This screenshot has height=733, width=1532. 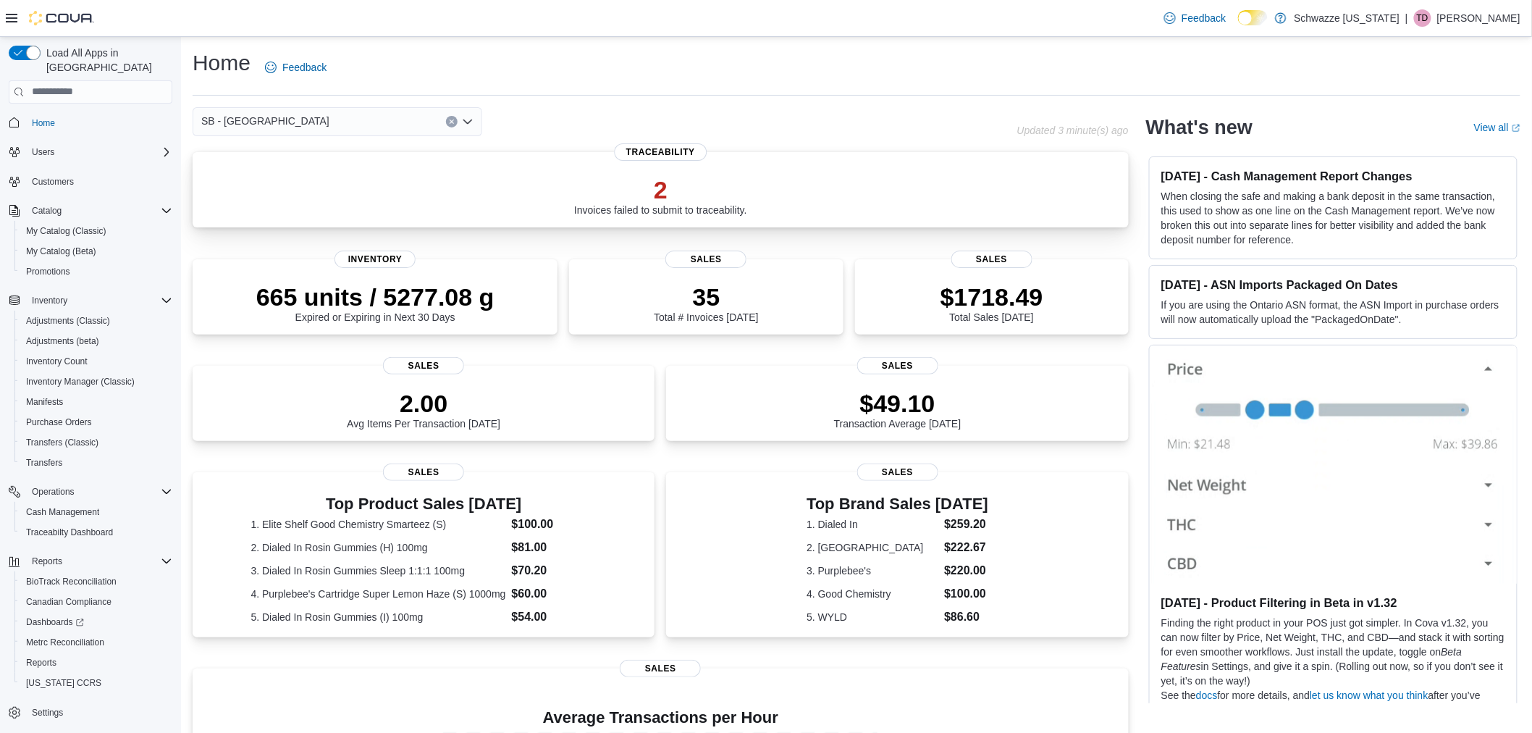 What do you see at coordinates (96, 622) in the screenshot?
I see `span: Dashboards` at bounding box center [96, 622].